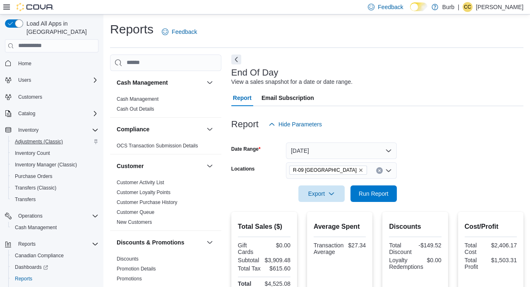  I want to click on div: Loyalty Redemptions, so click(406, 264).